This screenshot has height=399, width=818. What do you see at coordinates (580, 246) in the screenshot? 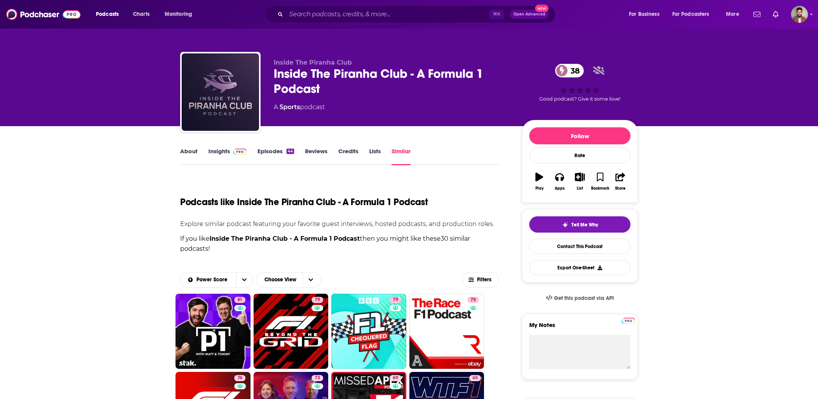
I see `a: Contact This Podcast` at bounding box center [580, 246].